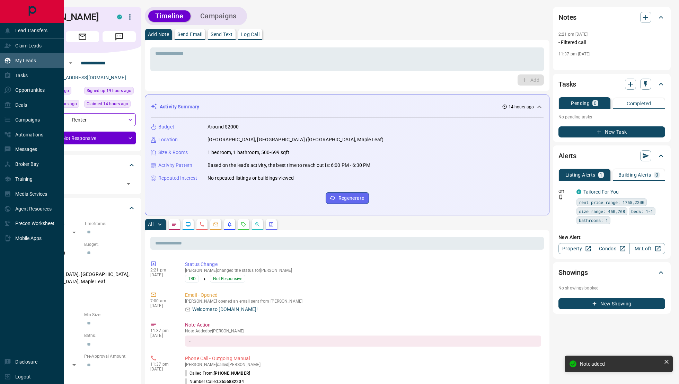 Image resolution: width=679 pixels, height=384 pixels. What do you see at coordinates (568, 17) in the screenshot?
I see `h2: Notes` at bounding box center [568, 17].